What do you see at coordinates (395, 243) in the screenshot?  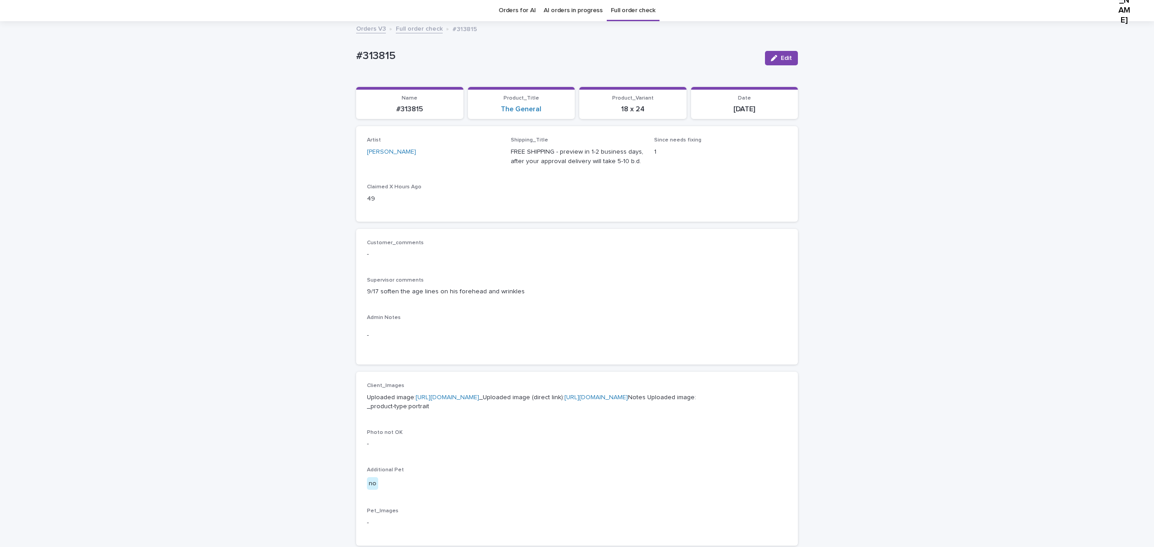 I see `span: Customer_comments` at bounding box center [395, 243].